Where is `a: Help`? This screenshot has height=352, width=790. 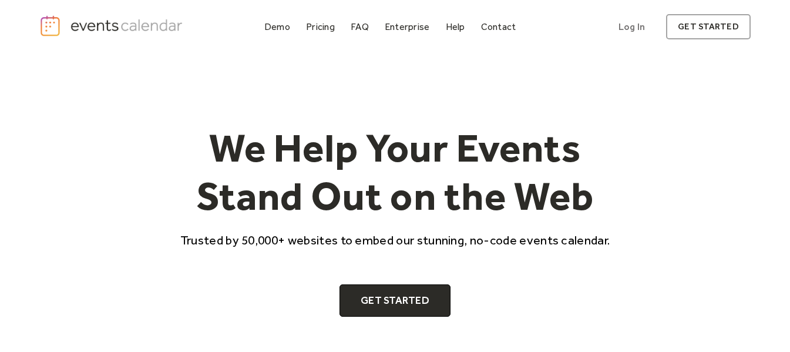 a: Help is located at coordinates (455, 26).